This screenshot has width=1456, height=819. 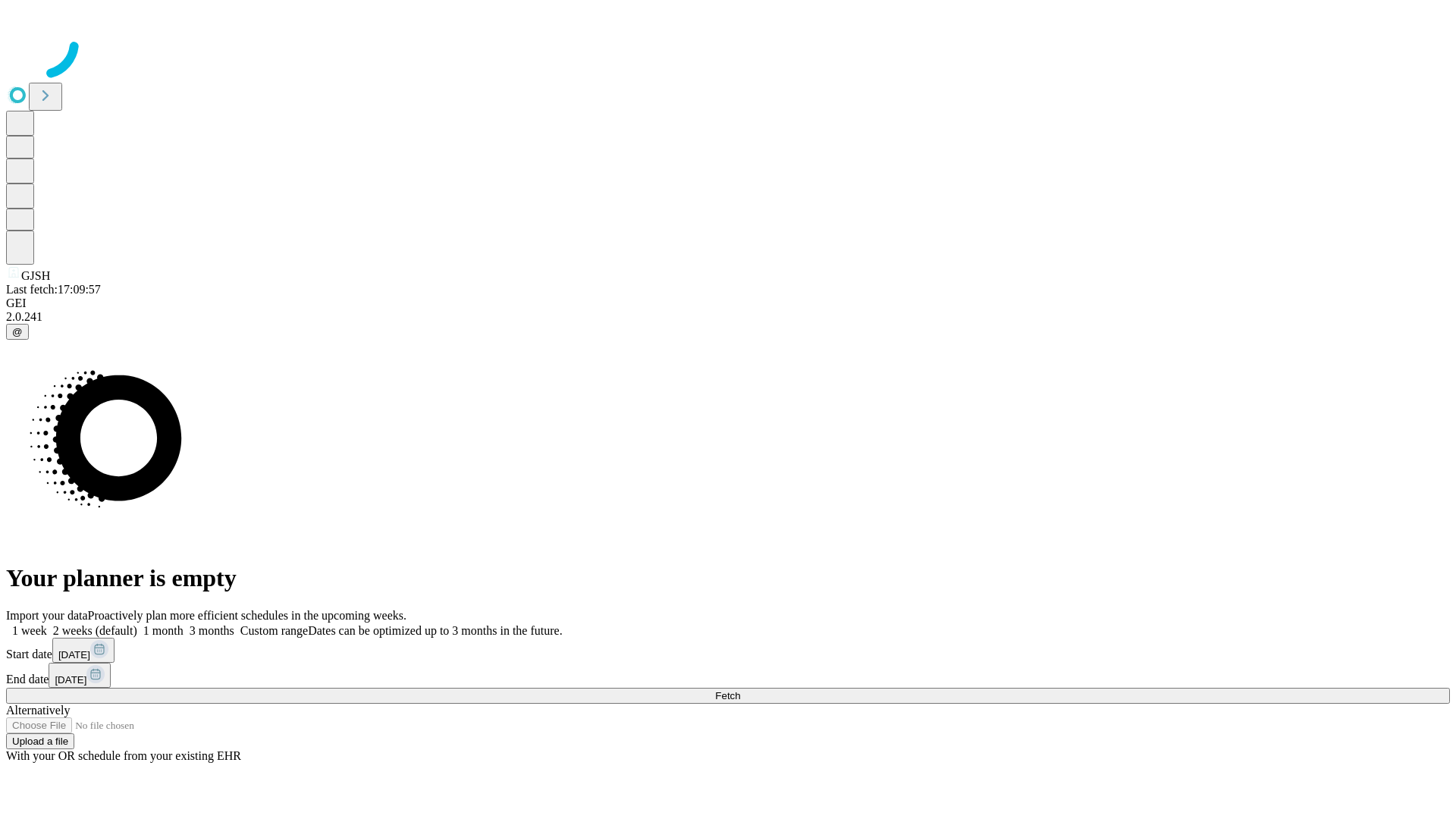 What do you see at coordinates (53, 289) in the screenshot?
I see `span: Last fetch: 17:09:57` at bounding box center [53, 289].